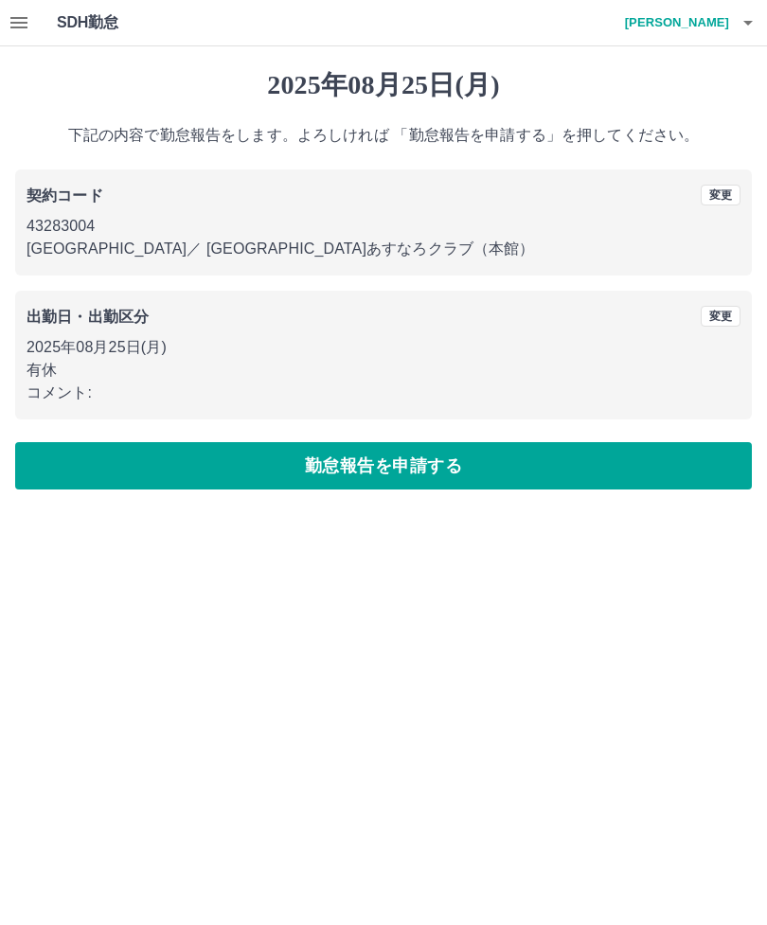 The image size is (767, 925). What do you see at coordinates (383, 393) in the screenshot?
I see `p: コメント:` at bounding box center [383, 393].